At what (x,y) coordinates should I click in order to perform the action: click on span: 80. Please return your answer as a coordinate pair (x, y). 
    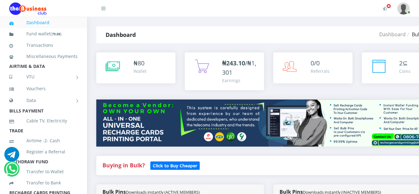
    Looking at the image, I should click on (141, 63).